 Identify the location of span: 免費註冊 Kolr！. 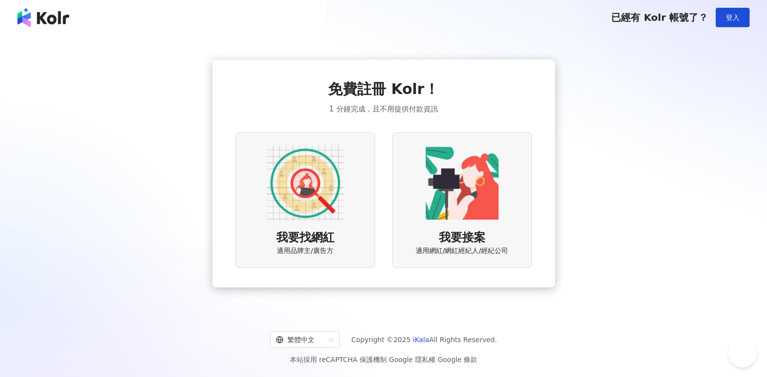
(383, 89).